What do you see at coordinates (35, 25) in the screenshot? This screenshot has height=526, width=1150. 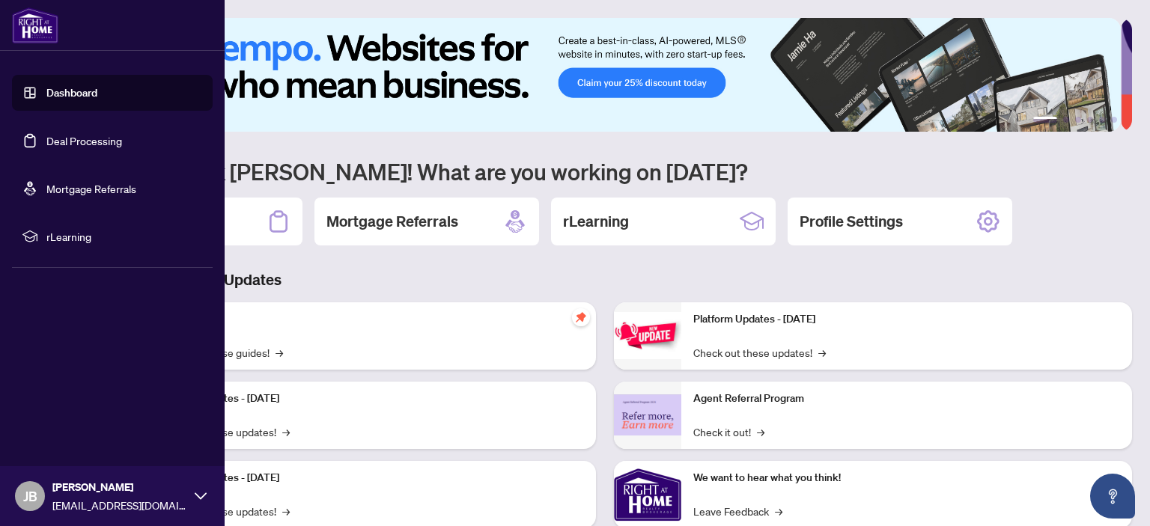 I see `img: logo` at bounding box center [35, 25].